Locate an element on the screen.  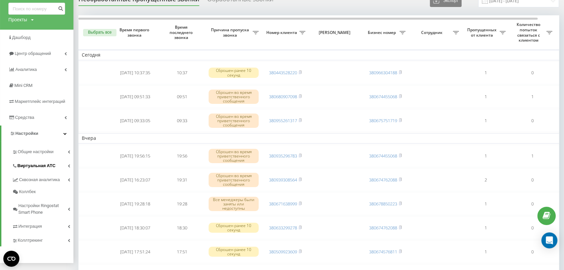
td: 2 is located at coordinates (485, 180).